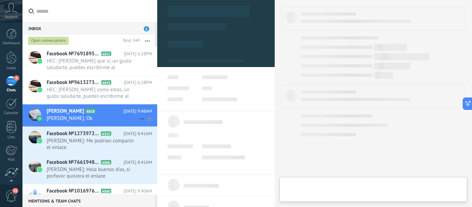 Image resolution: width=472 pixels, height=207 pixels. I want to click on div: Leads, so click(11, 68).